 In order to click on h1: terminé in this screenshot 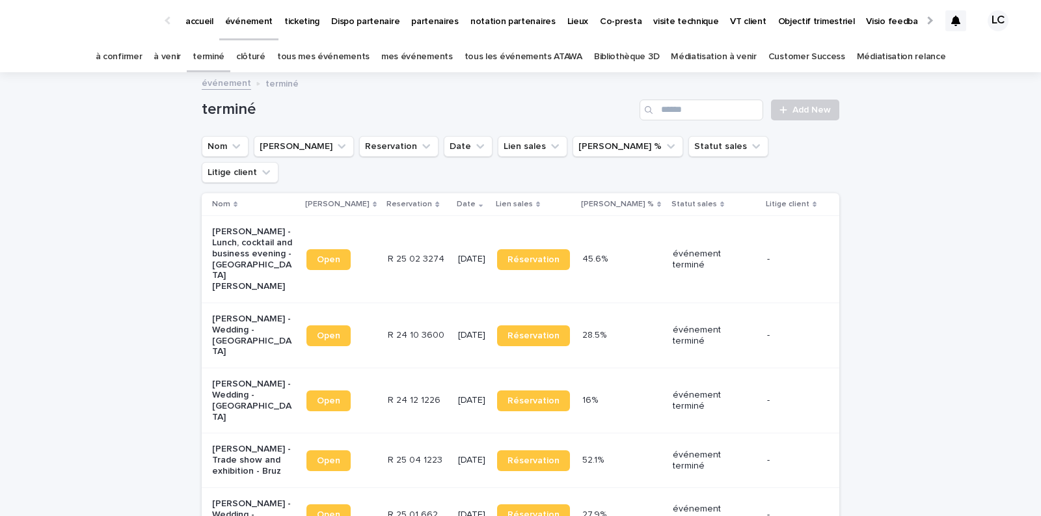, I will do `click(418, 109)`.